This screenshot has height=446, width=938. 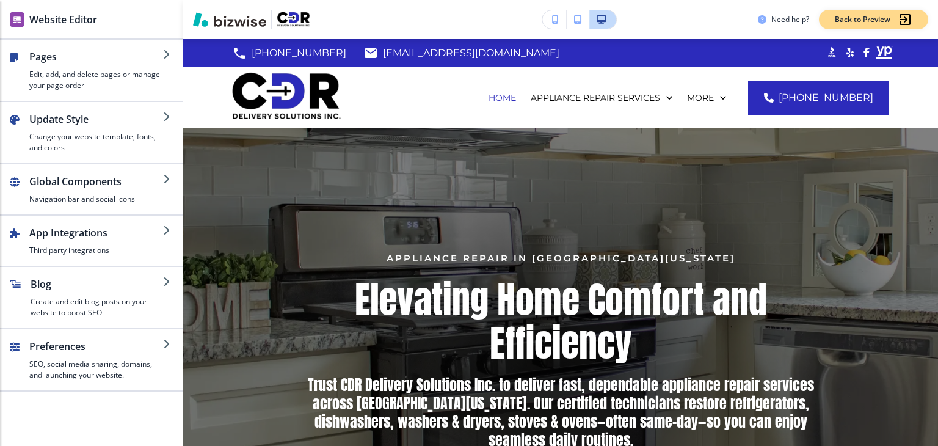 I want to click on h4: SEO, social media sharing, domains, and launching your website., so click(x=96, y=370).